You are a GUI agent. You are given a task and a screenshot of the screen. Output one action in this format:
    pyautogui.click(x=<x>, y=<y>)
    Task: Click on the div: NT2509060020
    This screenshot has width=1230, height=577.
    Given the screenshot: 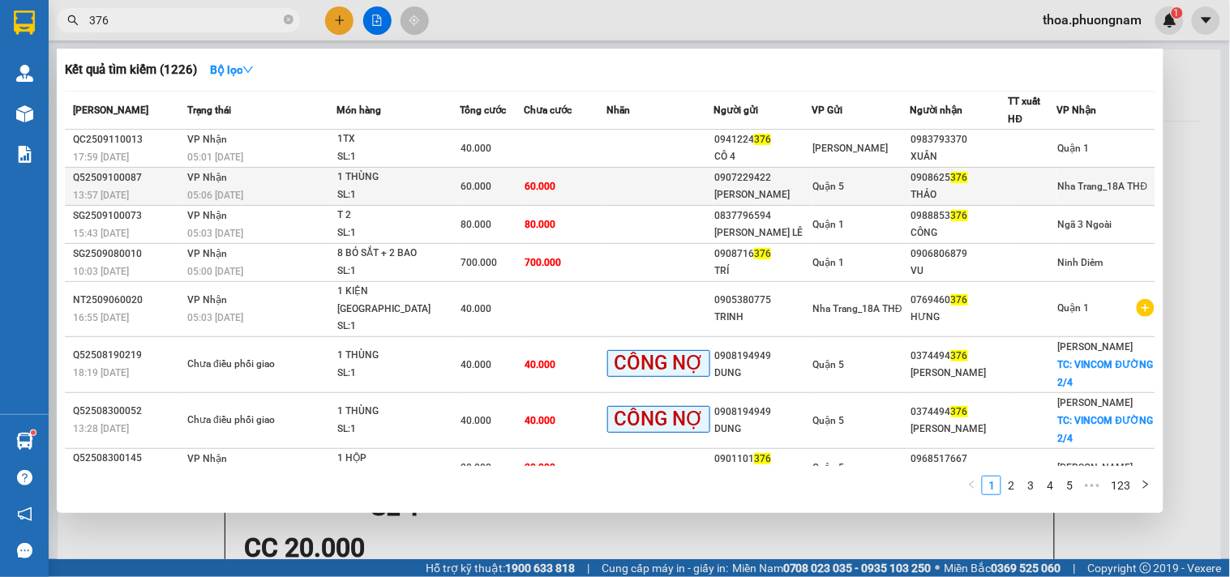 What is the action you would take?
    pyautogui.click(x=127, y=300)
    